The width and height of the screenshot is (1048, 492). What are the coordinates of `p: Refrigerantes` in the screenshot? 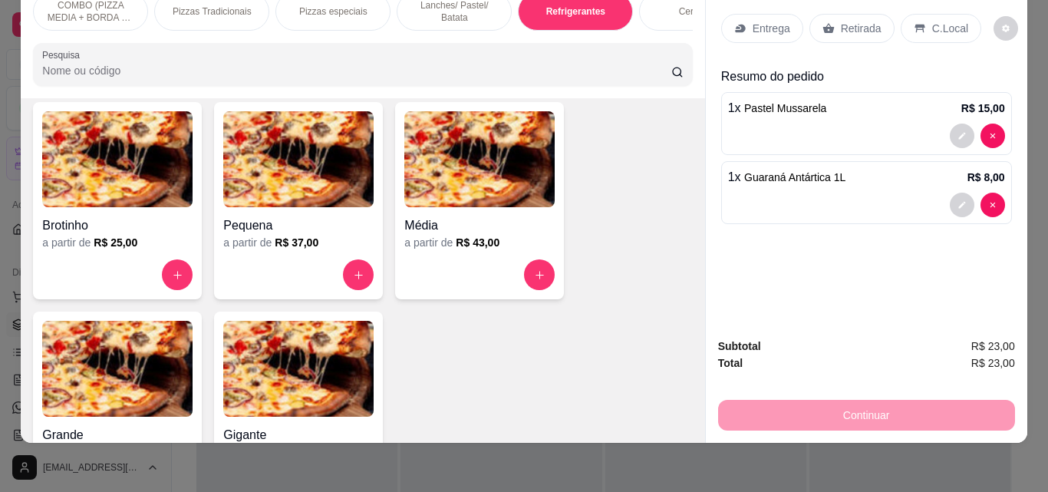 It's located at (576, 12).